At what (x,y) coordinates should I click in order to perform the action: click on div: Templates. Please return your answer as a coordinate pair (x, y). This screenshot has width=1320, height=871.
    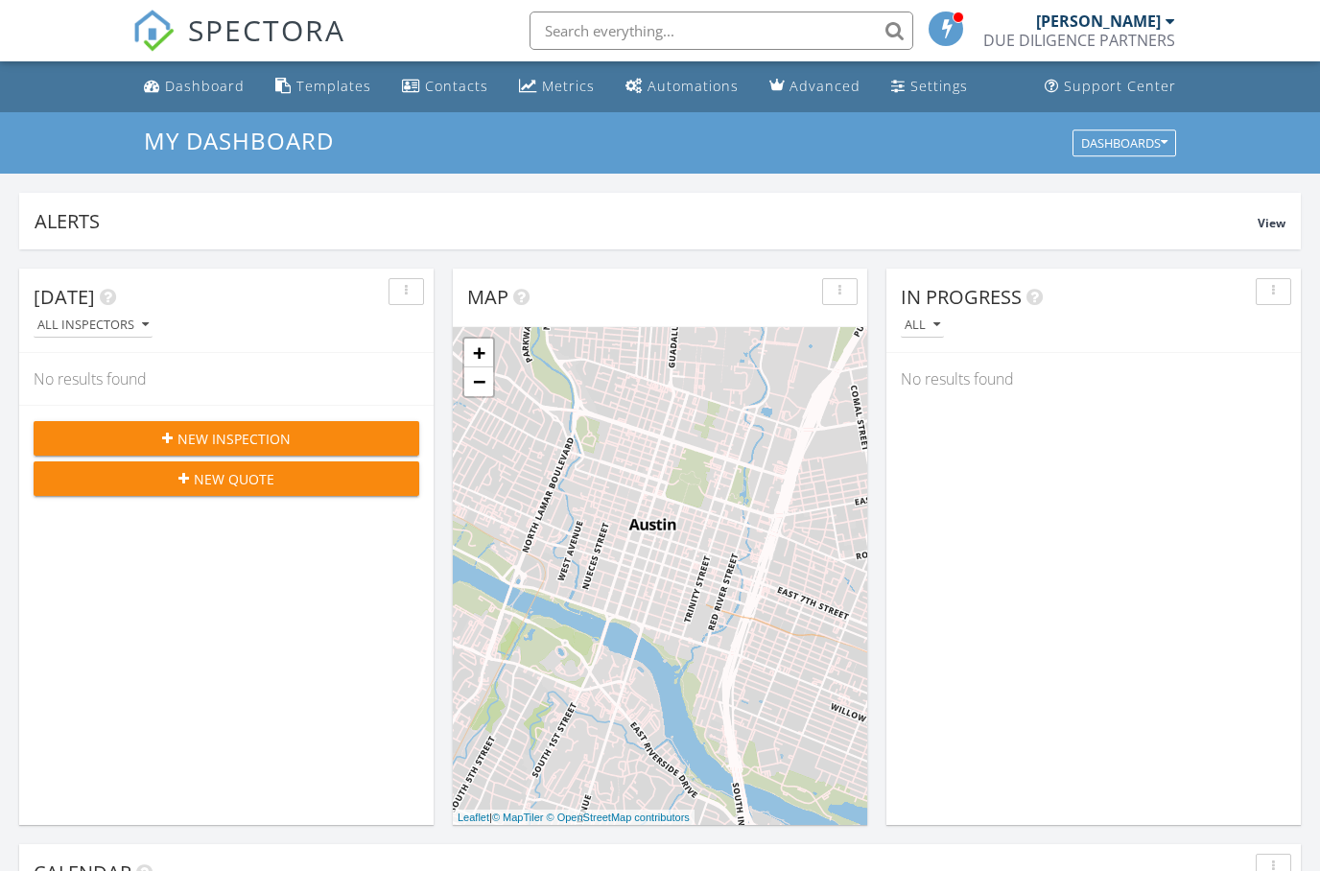
    Looking at the image, I should click on (334, 85).